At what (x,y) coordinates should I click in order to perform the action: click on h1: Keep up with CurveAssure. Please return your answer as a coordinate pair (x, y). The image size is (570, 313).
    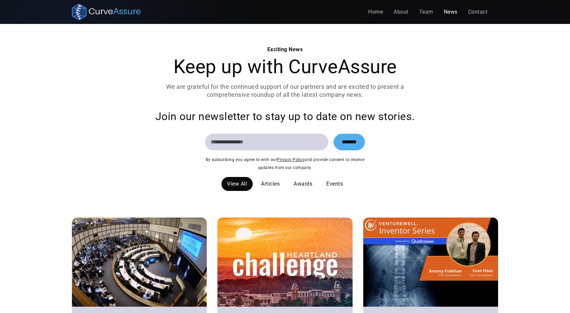
    Looking at the image, I should click on (285, 67).